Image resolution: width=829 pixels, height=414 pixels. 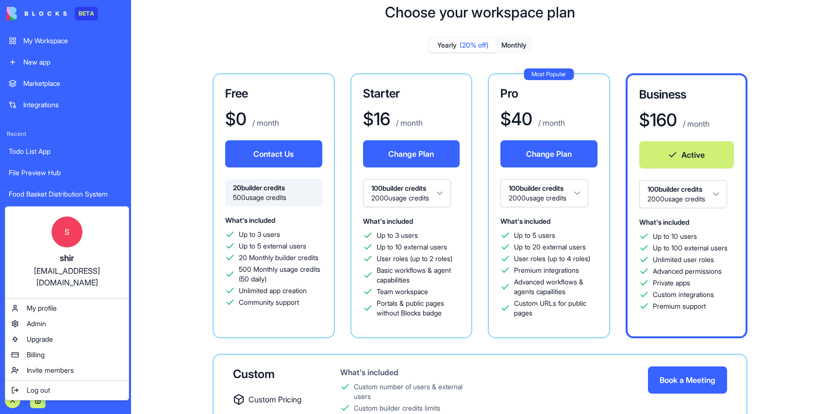 What do you see at coordinates (67, 339) in the screenshot?
I see `a: Upgrade` at bounding box center [67, 339].